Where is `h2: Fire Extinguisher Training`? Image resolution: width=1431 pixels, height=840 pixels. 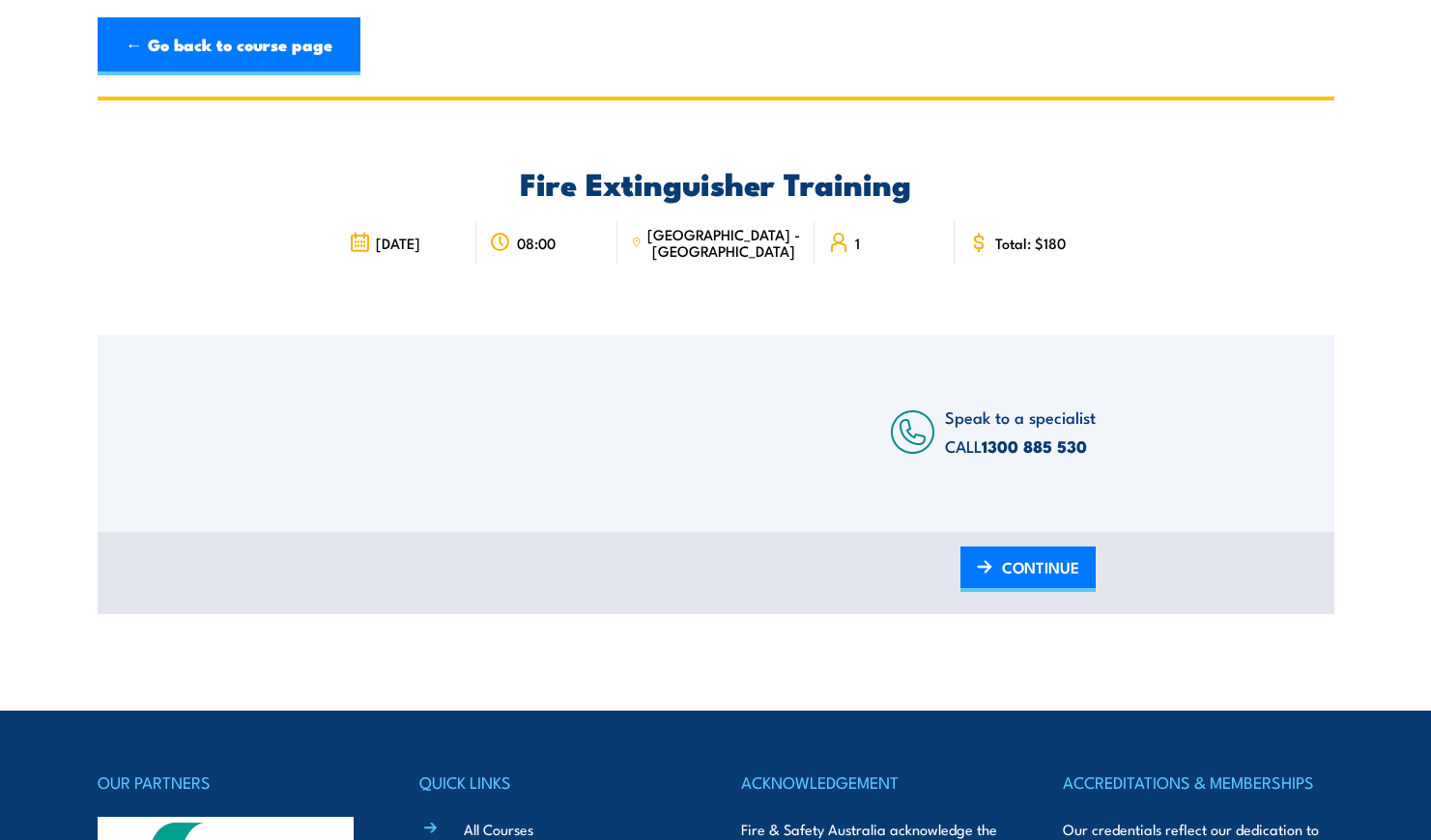 h2: Fire Extinguisher Training is located at coordinates (715, 183).